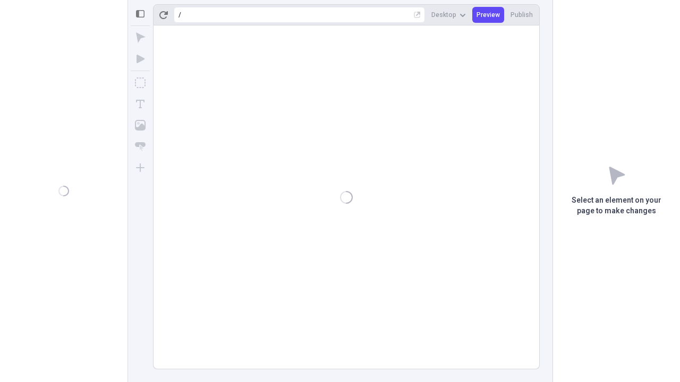  I want to click on button: Desktop, so click(448, 15).